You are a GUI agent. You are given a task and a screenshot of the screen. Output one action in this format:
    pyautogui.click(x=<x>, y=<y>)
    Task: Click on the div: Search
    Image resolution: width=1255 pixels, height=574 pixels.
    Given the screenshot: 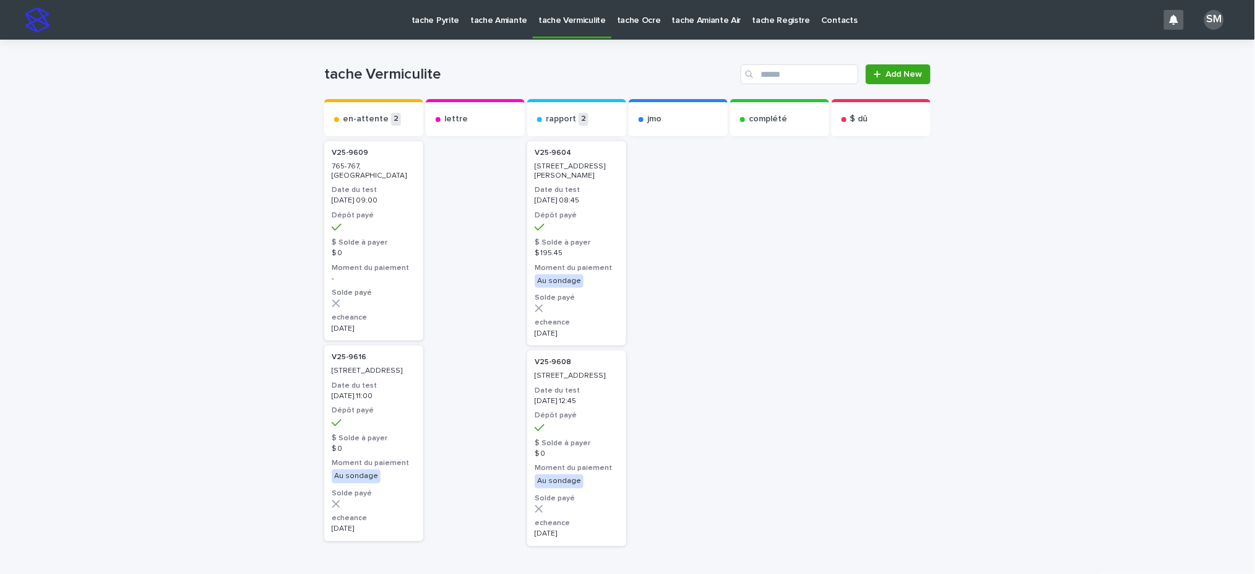 What is the action you would take?
    pyautogui.click(x=800, y=74)
    